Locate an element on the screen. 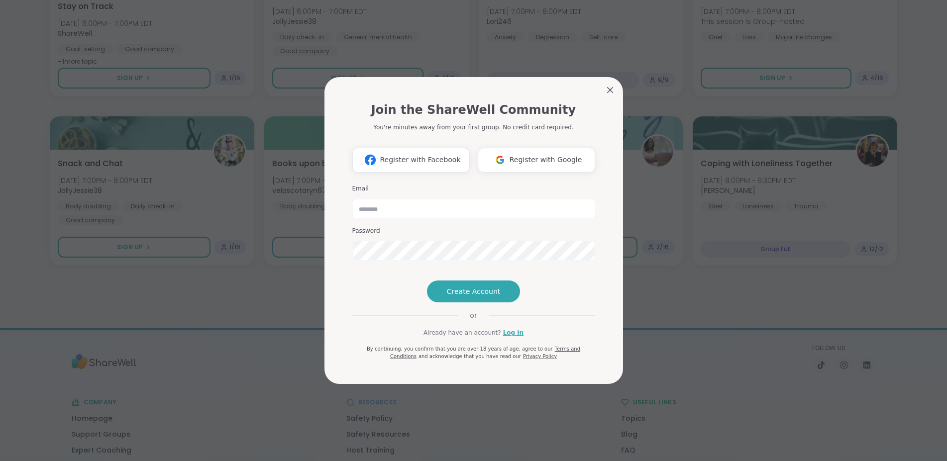 This screenshot has width=947, height=461. h3: Password is located at coordinates (474, 231).